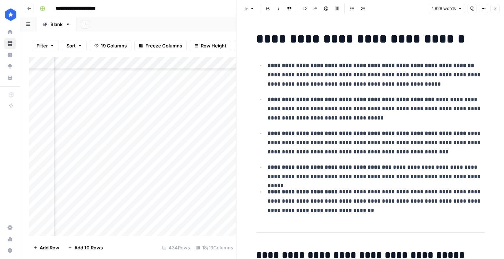 The width and height of the screenshot is (504, 259). I want to click on a: Opportunities, so click(10, 66).